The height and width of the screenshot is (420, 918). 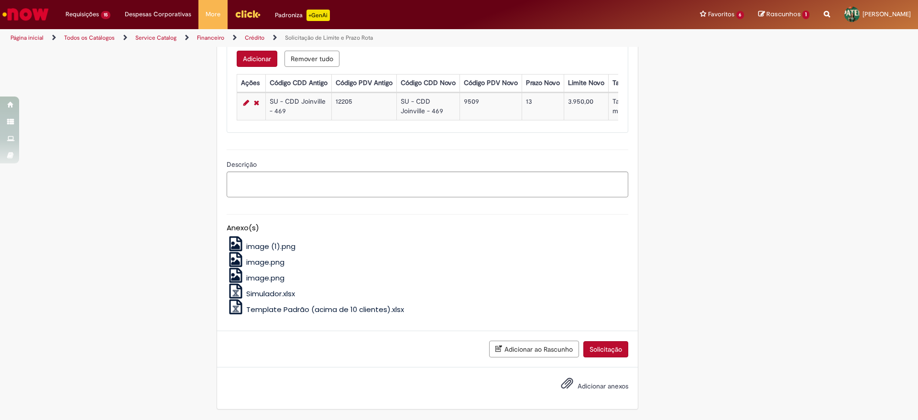 I want to click on th: Código CDD Novo, so click(x=428, y=83).